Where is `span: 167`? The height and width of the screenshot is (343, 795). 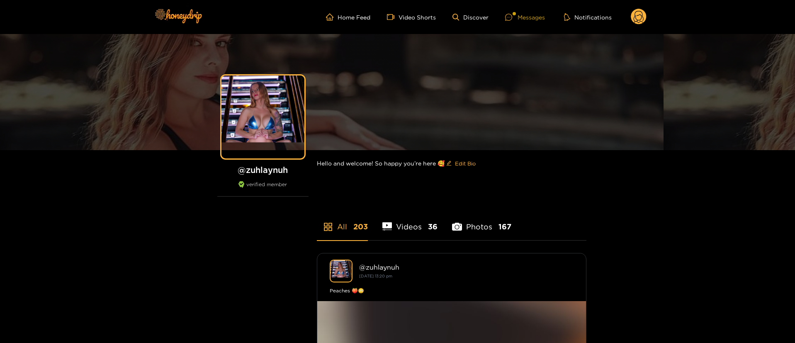 span: 167 is located at coordinates (505, 227).